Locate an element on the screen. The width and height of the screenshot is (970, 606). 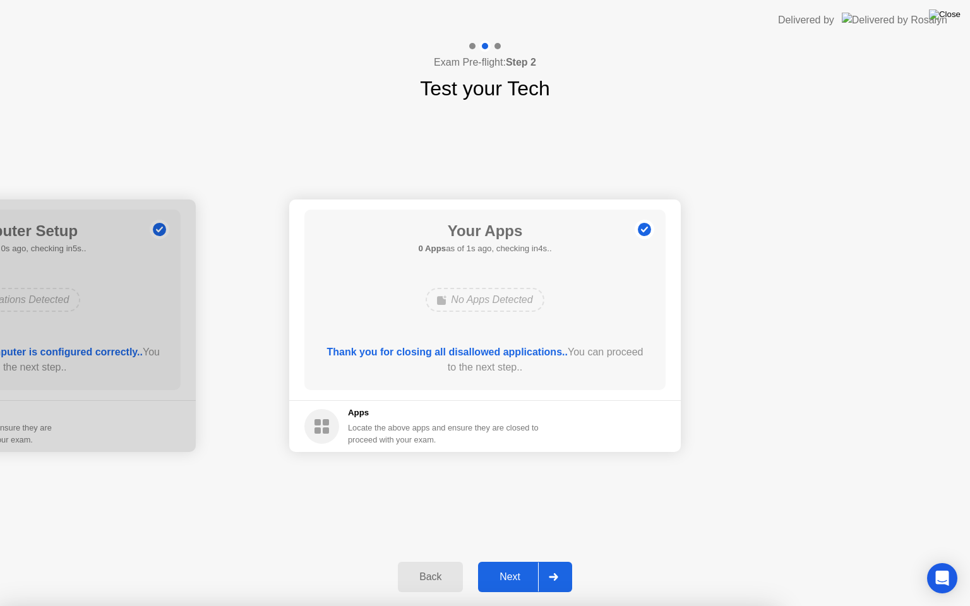
h5: Apps is located at coordinates (443, 413).